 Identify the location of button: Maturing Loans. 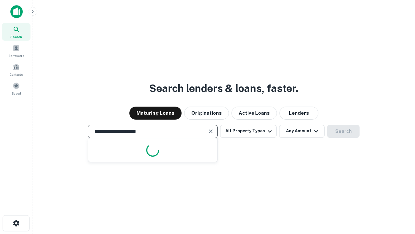
(155, 113).